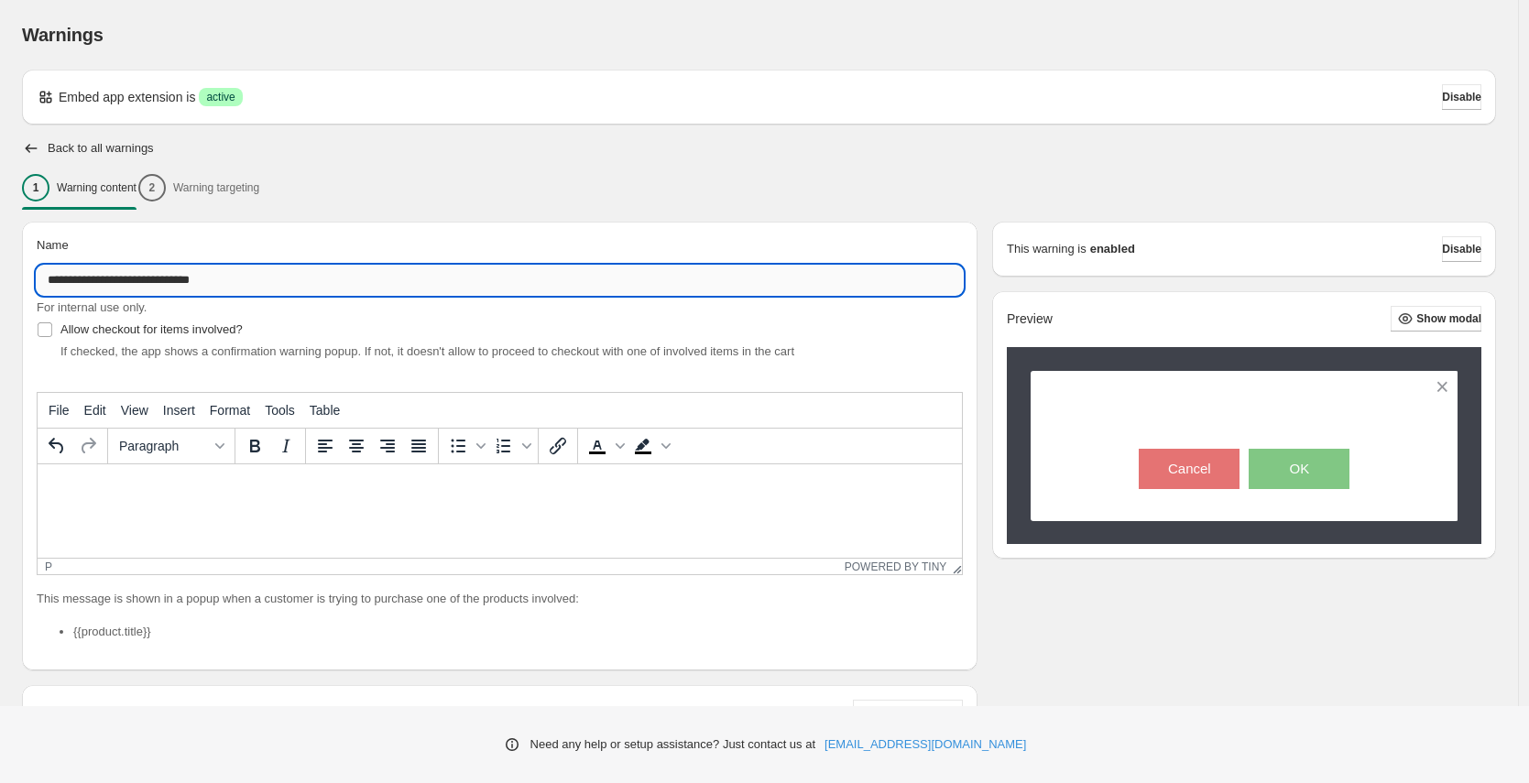 The width and height of the screenshot is (1529, 783). Describe the element at coordinates (324, 411) in the screenshot. I see `span: Table` at that location.